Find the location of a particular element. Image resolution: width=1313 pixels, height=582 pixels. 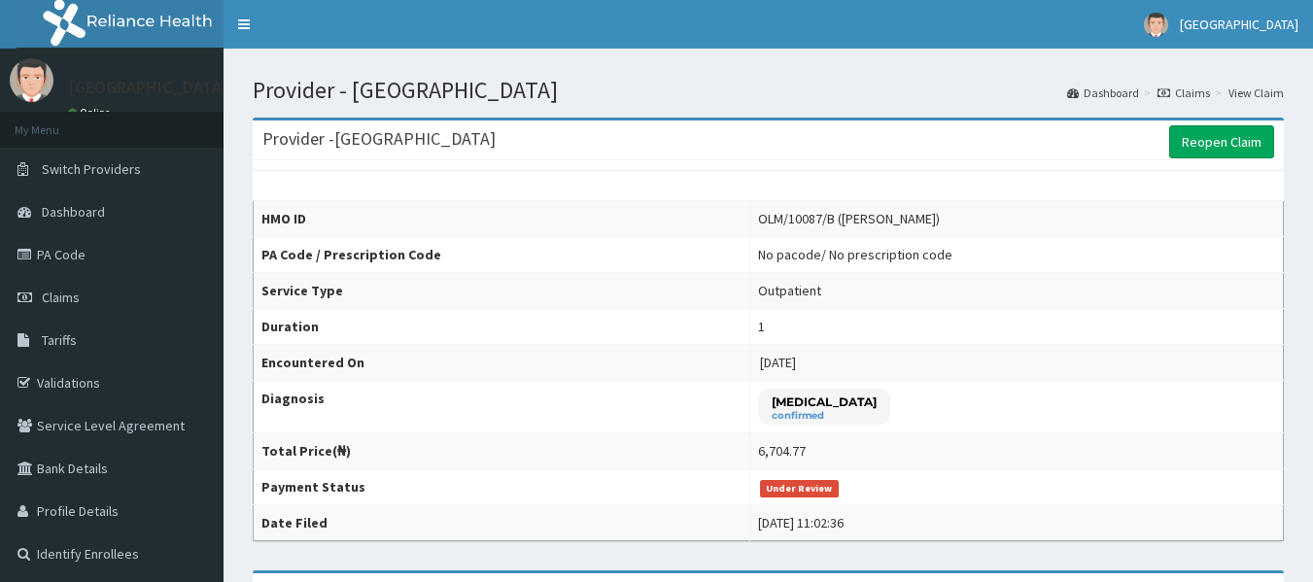

a: Dashboard is located at coordinates (1103, 92).